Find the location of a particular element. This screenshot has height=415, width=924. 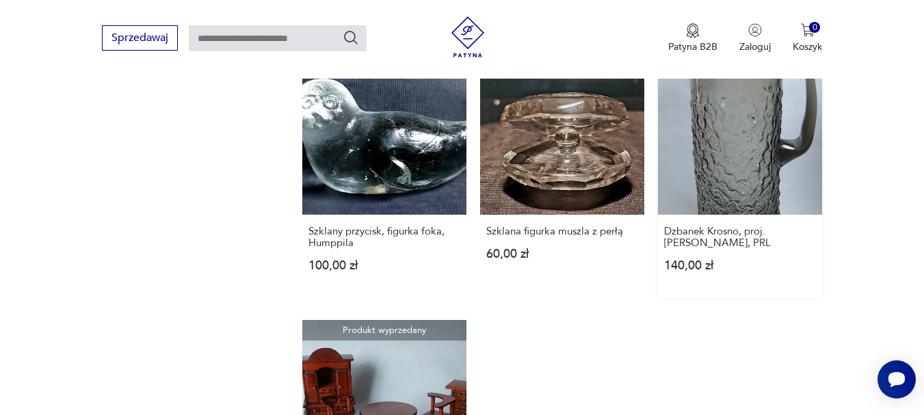

p: 100,00 zł is located at coordinates (384, 265).